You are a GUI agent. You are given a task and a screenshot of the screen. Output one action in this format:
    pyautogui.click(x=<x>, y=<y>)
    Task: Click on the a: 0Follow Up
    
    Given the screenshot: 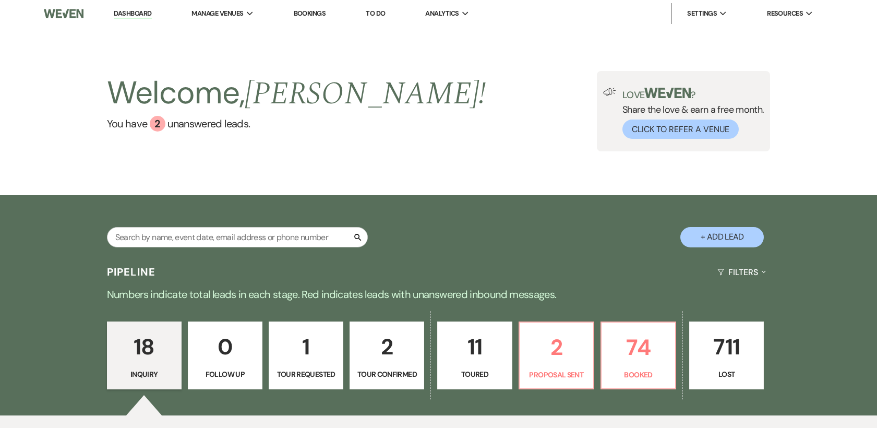 What is the action you would take?
    pyautogui.click(x=225, y=355)
    